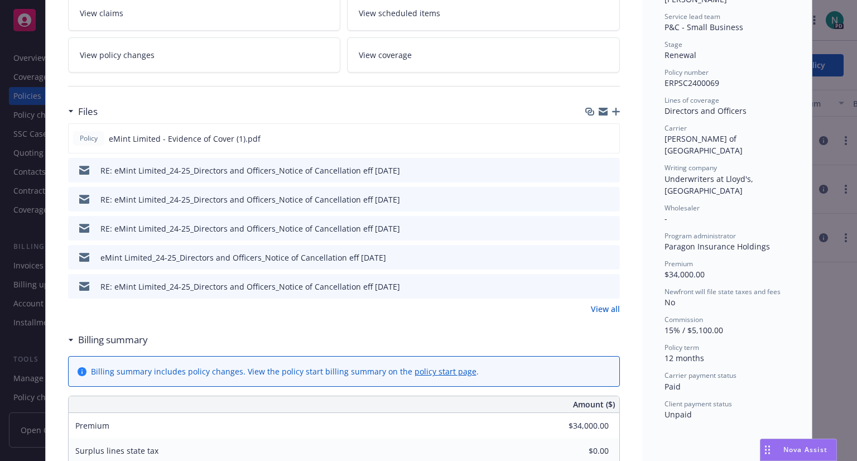 The height and width of the screenshot is (461, 857). What do you see at coordinates (717, 246) in the screenshot?
I see `span: Paragon Insurance Holdings` at bounding box center [717, 246].